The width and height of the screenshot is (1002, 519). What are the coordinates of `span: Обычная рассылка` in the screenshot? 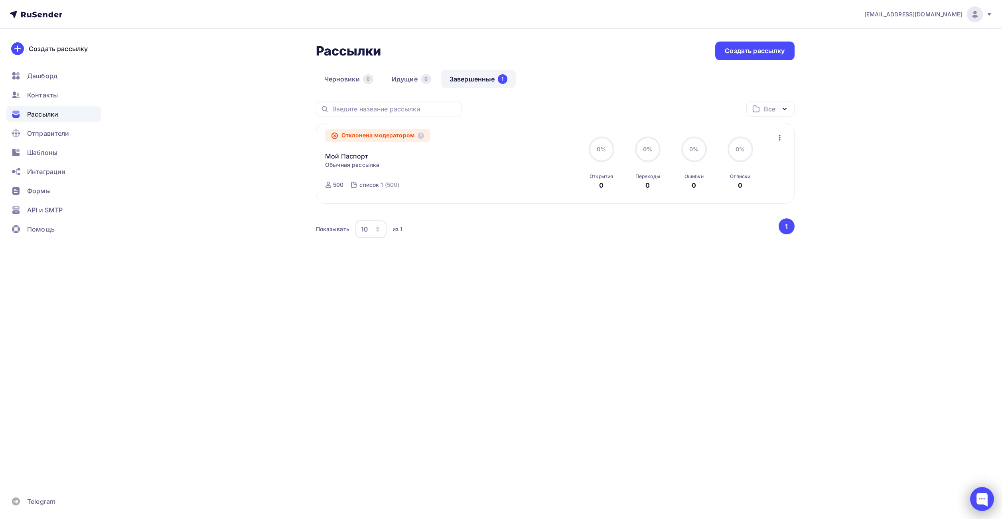 It's located at (352, 165).